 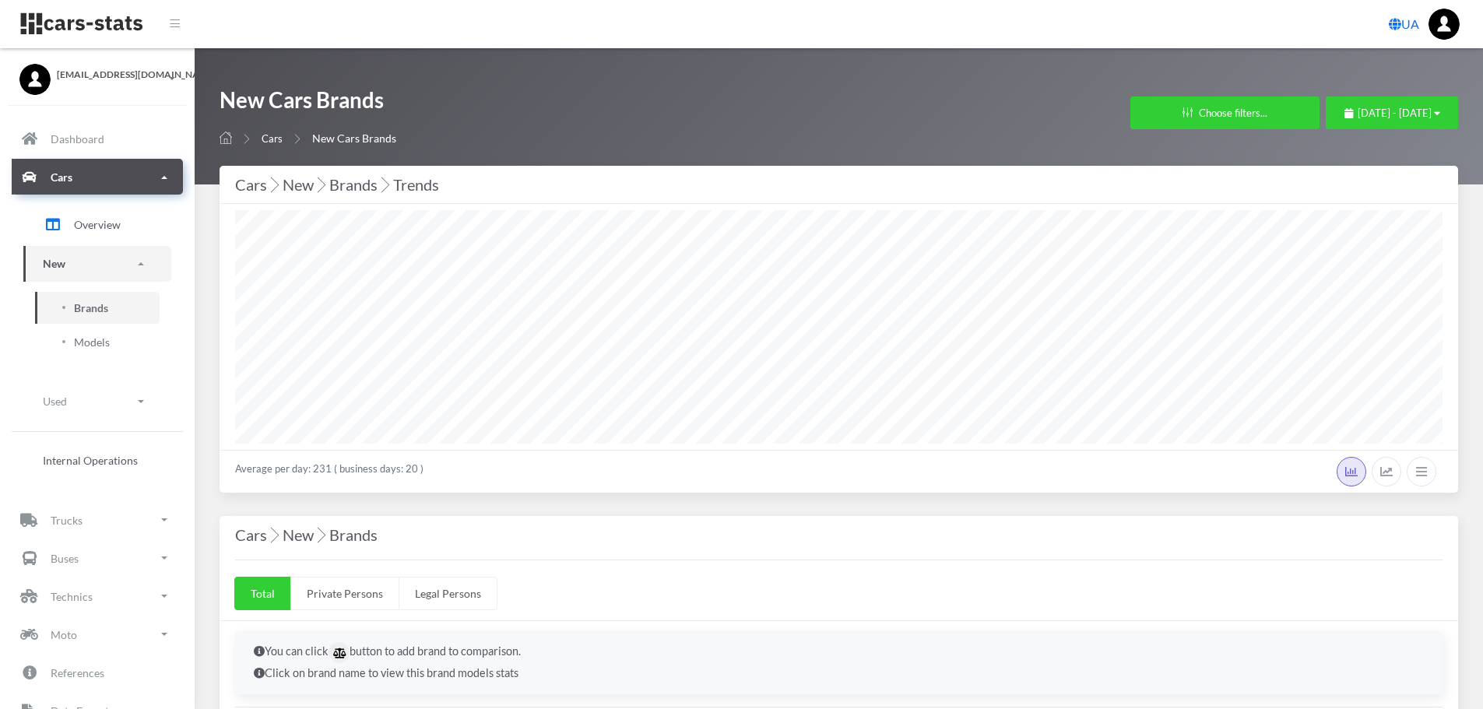 I want to click on a: Legal Persons, so click(x=448, y=593).